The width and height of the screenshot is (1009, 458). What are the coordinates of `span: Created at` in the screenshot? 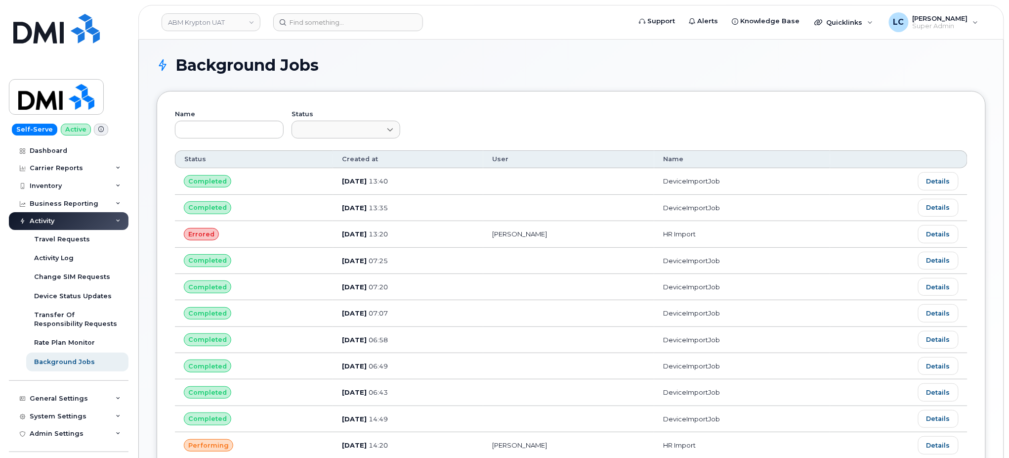 It's located at (360, 159).